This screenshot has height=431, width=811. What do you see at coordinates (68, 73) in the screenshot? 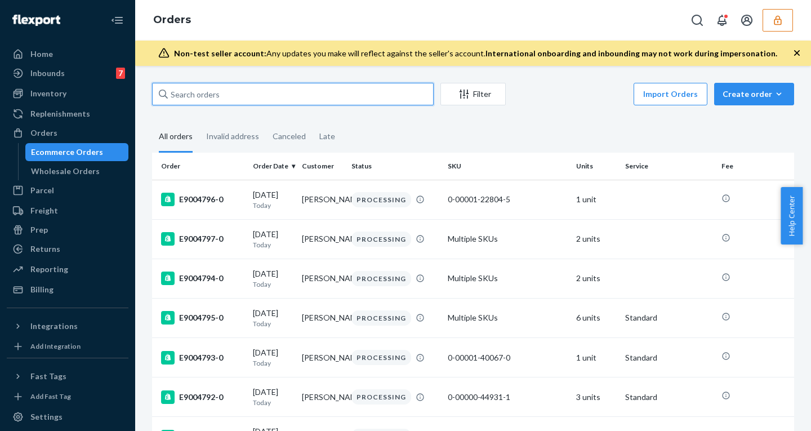
I see `a: Inbounds7` at bounding box center [68, 73].